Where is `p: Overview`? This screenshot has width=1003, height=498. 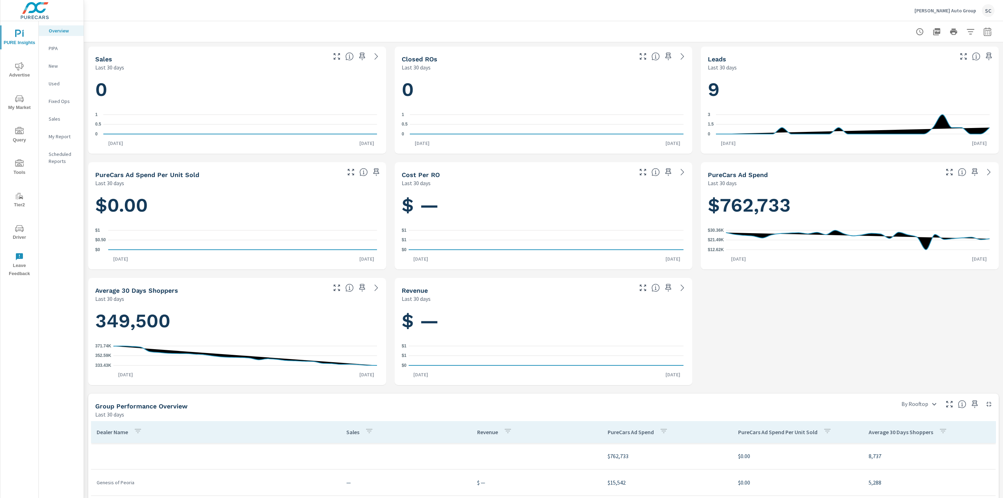 p: Overview is located at coordinates (63, 31).